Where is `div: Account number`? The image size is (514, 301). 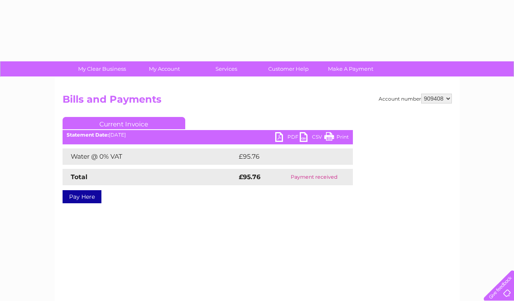 div: Account number is located at coordinates (415, 98).